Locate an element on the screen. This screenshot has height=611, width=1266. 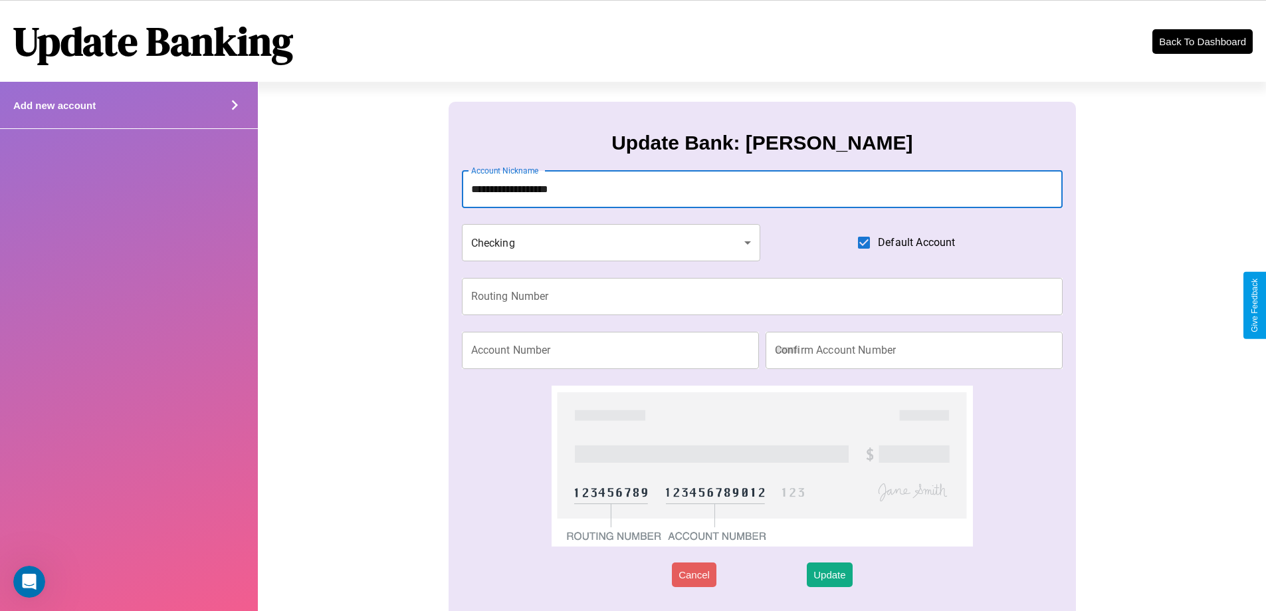
button: Update is located at coordinates (829, 574).